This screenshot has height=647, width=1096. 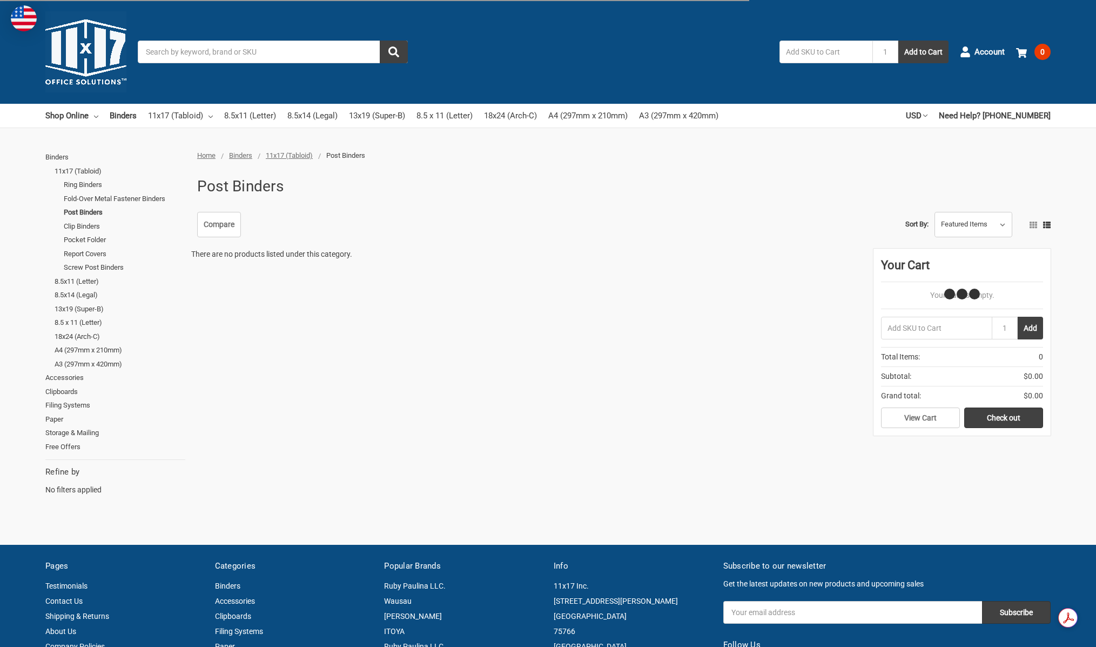 What do you see at coordinates (294, 566) in the screenshot?
I see `h5: Categories` at bounding box center [294, 566].